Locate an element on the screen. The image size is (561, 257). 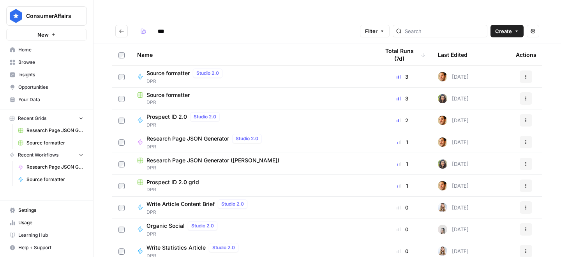
a: Opportunities is located at coordinates (46, 87).